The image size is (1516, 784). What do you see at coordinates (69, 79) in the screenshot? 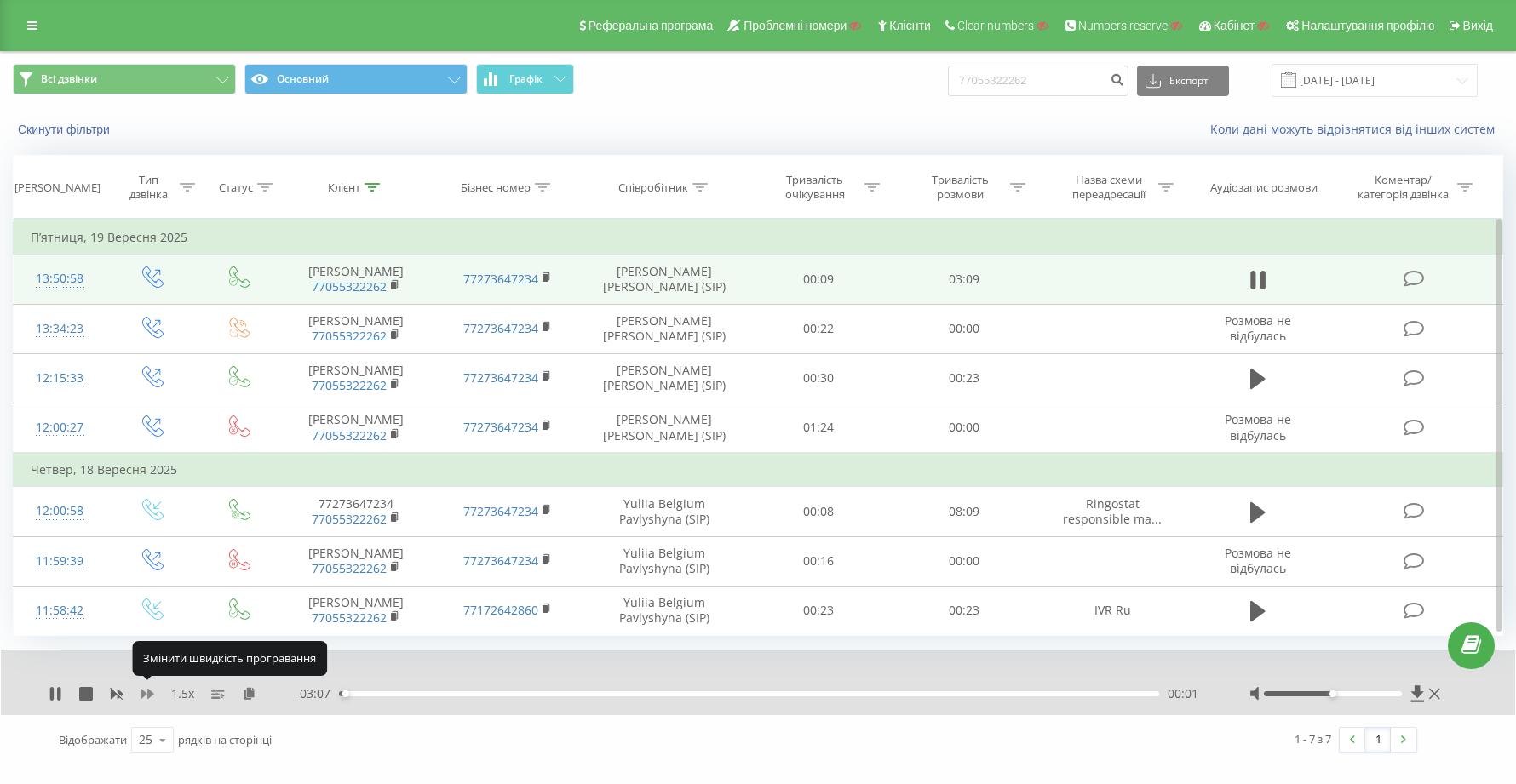
I see `span: Всі дзвінки` at bounding box center [69, 79].